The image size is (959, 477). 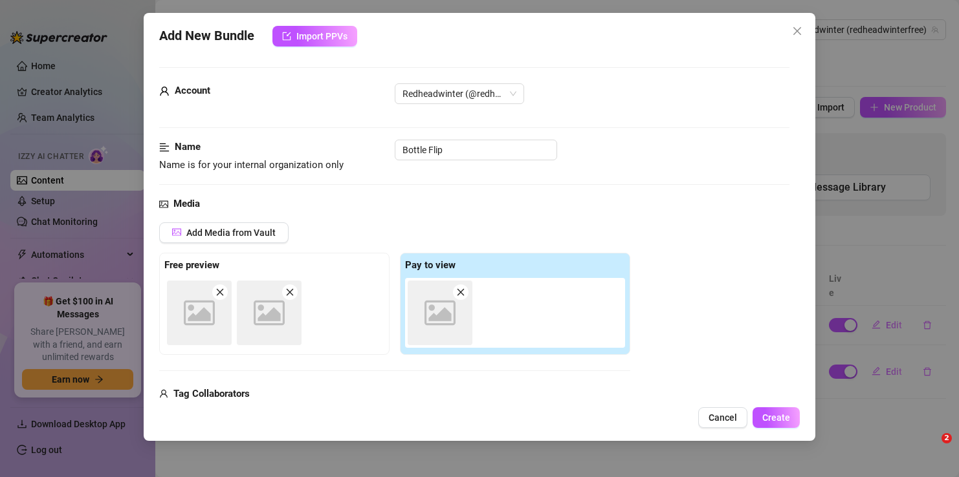 I want to click on span: Close, so click(x=797, y=31).